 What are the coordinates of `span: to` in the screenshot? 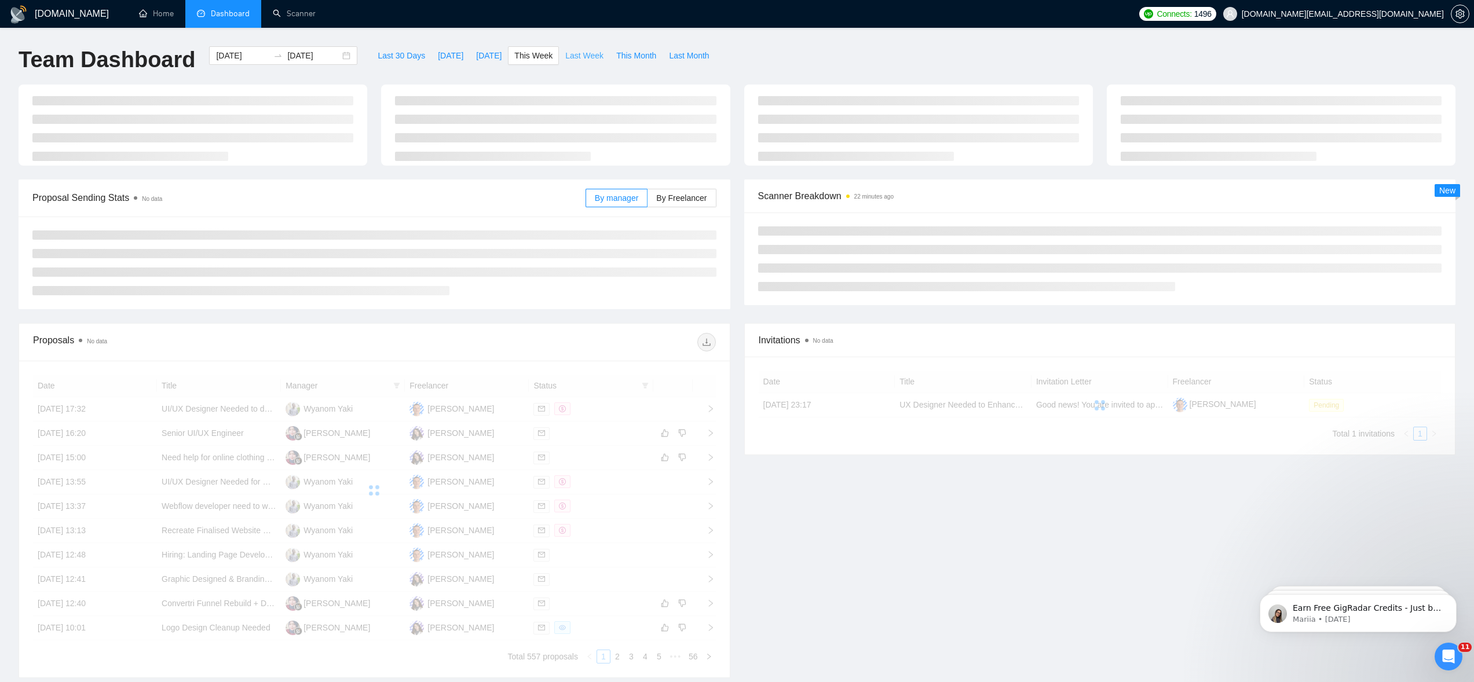 It's located at (278, 56).